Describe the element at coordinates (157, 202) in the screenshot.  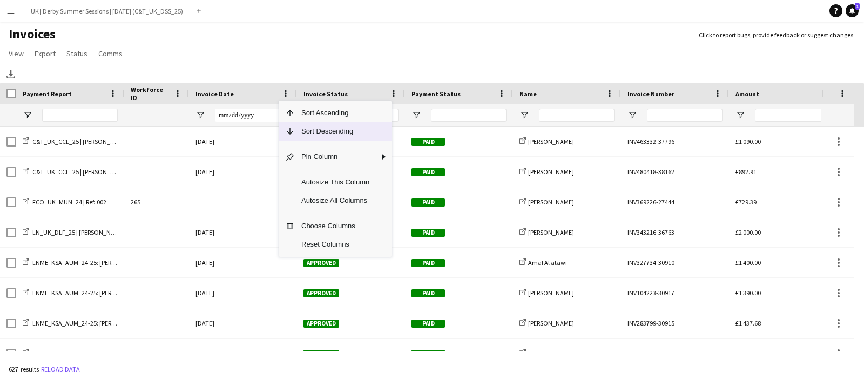
I see `div: 265` at that location.